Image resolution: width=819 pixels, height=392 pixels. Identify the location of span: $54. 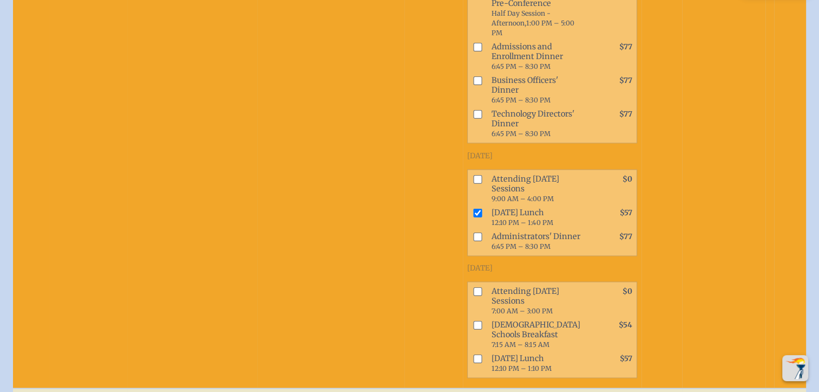
(626, 324).